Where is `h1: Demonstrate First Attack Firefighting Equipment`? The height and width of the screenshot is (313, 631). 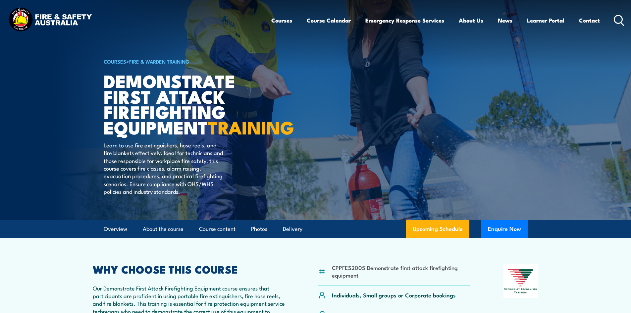 h1: Demonstrate First Attack Firefighting Equipment is located at coordinates (186, 104).